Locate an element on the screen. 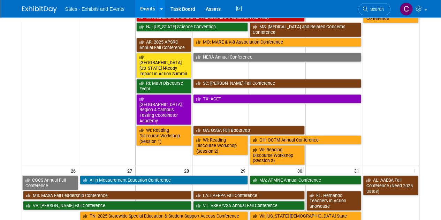  a: WI: Reading Discourse Workshop (Session 3) is located at coordinates (277, 155).